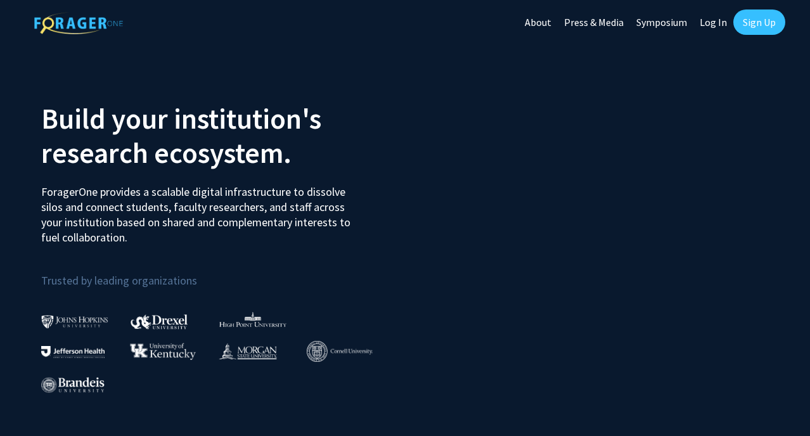 The image size is (810, 436). I want to click on p: Trusted by leading organizations, so click(218, 273).